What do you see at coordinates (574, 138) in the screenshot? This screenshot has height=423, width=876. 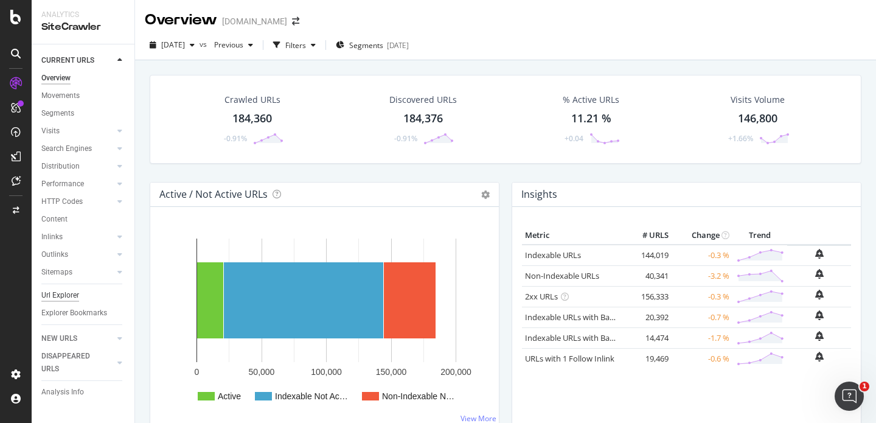 I see `div: +0.04` at bounding box center [574, 138].